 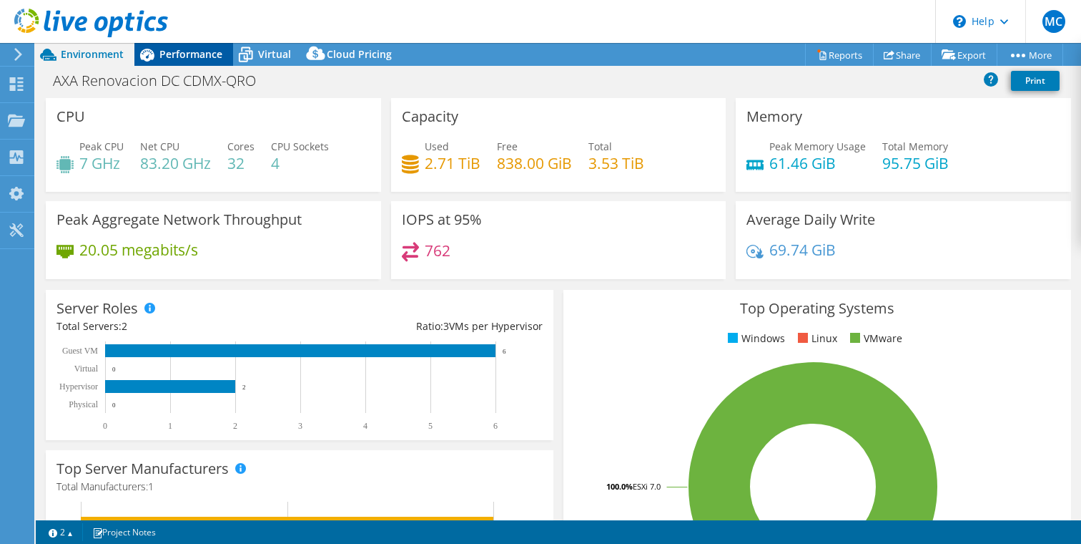 What do you see at coordinates (191, 54) in the screenshot?
I see `span: Performance` at bounding box center [191, 54].